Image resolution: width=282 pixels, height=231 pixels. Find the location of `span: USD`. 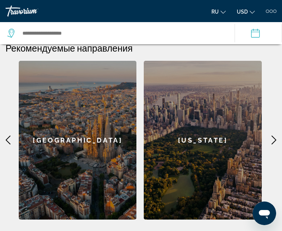

span: USD is located at coordinates (242, 12).